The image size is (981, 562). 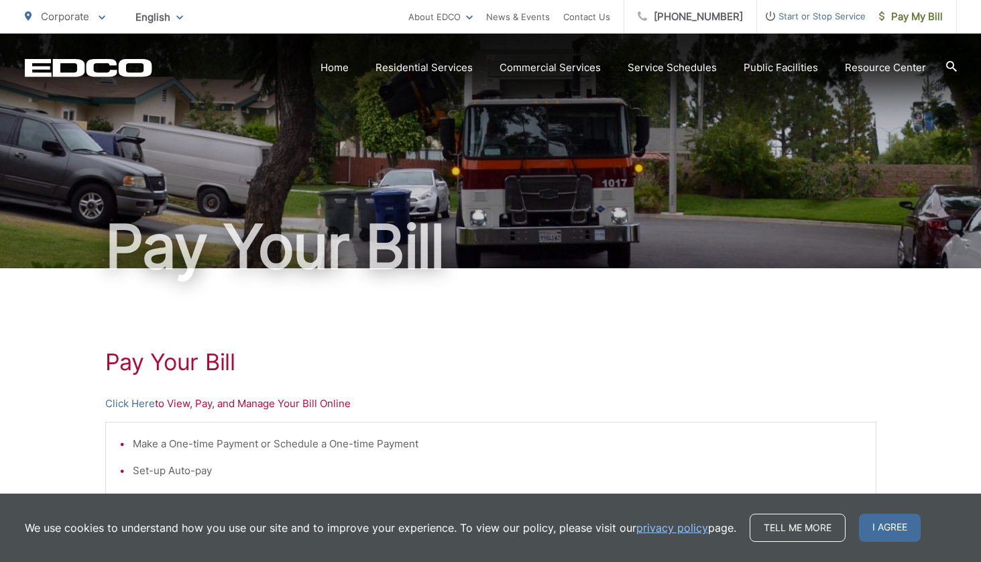 What do you see at coordinates (550, 68) in the screenshot?
I see `a: Commercial Services` at bounding box center [550, 68].